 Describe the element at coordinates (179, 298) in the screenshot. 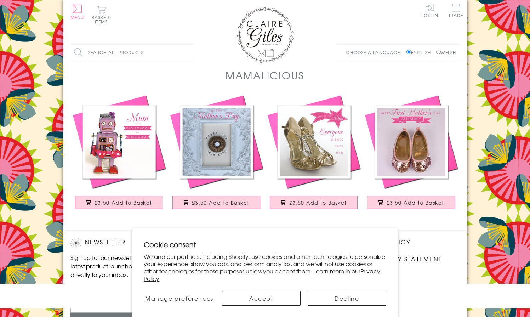

I see `span: Manage preferences` at that location.